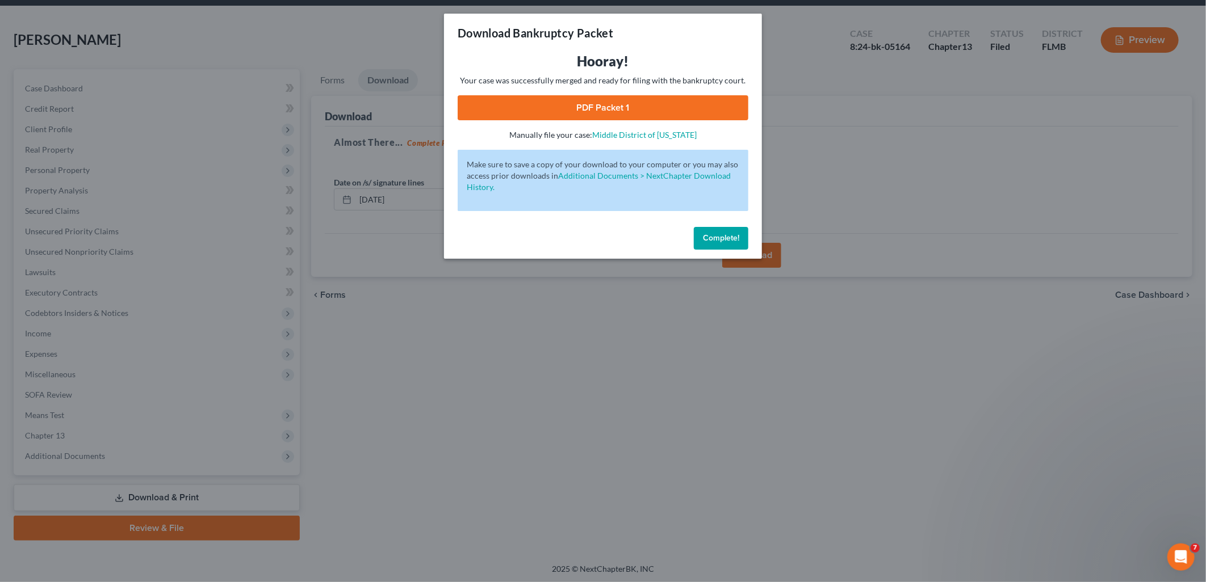 This screenshot has height=582, width=1206. What do you see at coordinates (721, 238) in the screenshot?
I see `button: Complete!` at bounding box center [721, 238].